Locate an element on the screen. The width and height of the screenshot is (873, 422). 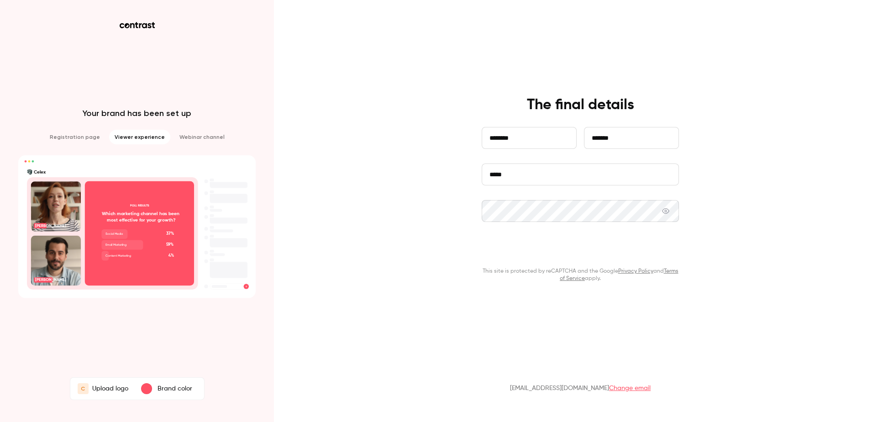
button: Continue is located at coordinates (580, 249).